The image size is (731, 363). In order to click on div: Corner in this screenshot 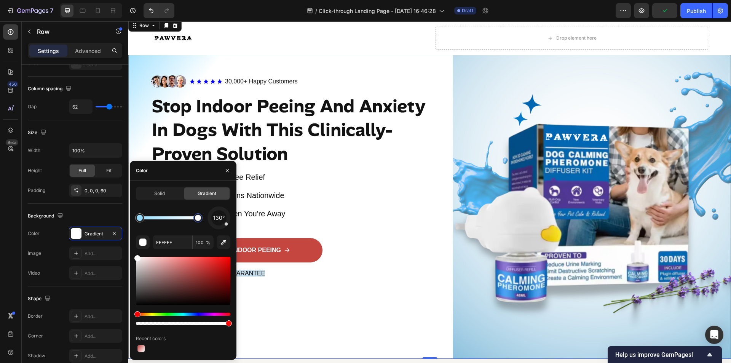, I will do `click(35, 336)`.